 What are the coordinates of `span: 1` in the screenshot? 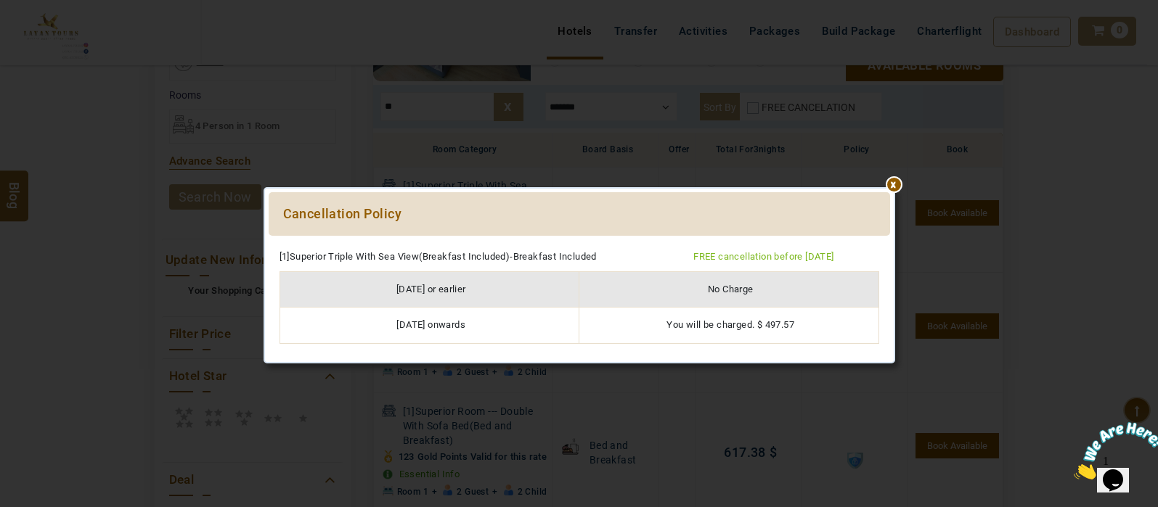 It's located at (9, 12).